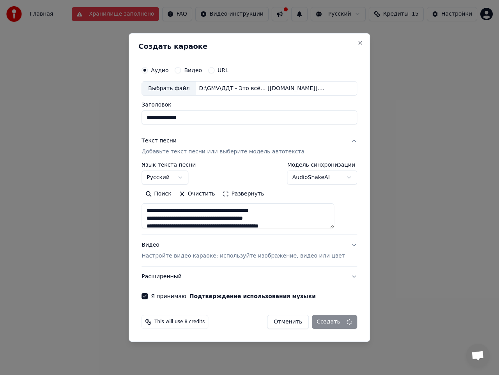  Describe the element at coordinates (159, 70) in the screenshot. I see `label: Аудио` at that location.